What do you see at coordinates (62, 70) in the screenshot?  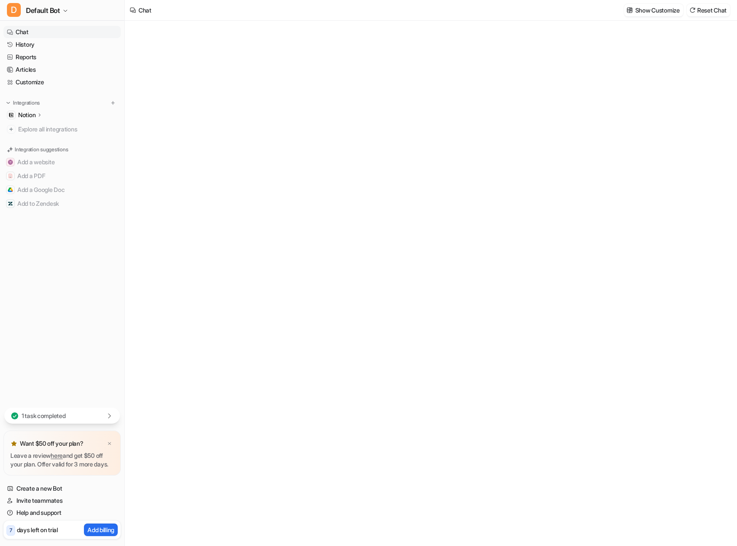 I see `a: Articles` at bounding box center [62, 70].